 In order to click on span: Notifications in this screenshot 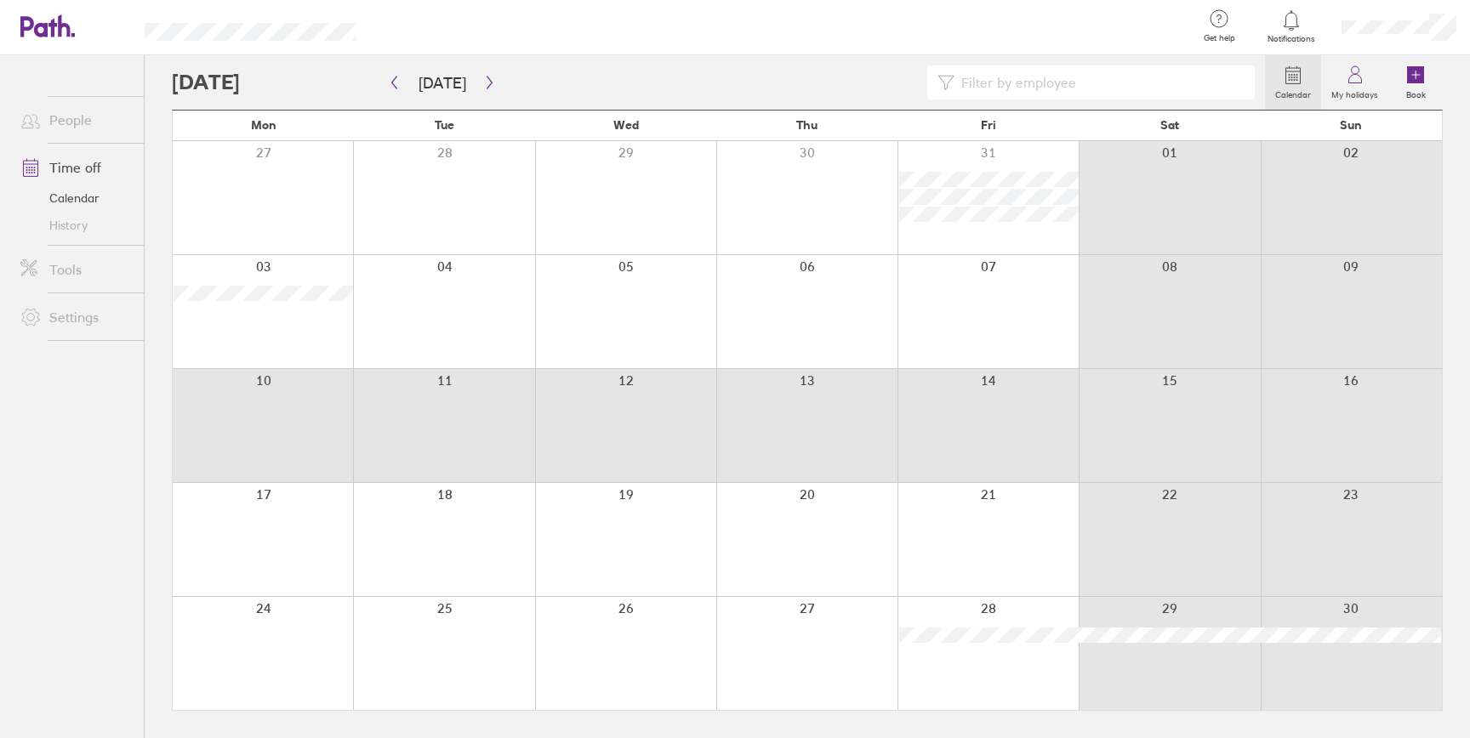, I will do `click(1291, 39)`.